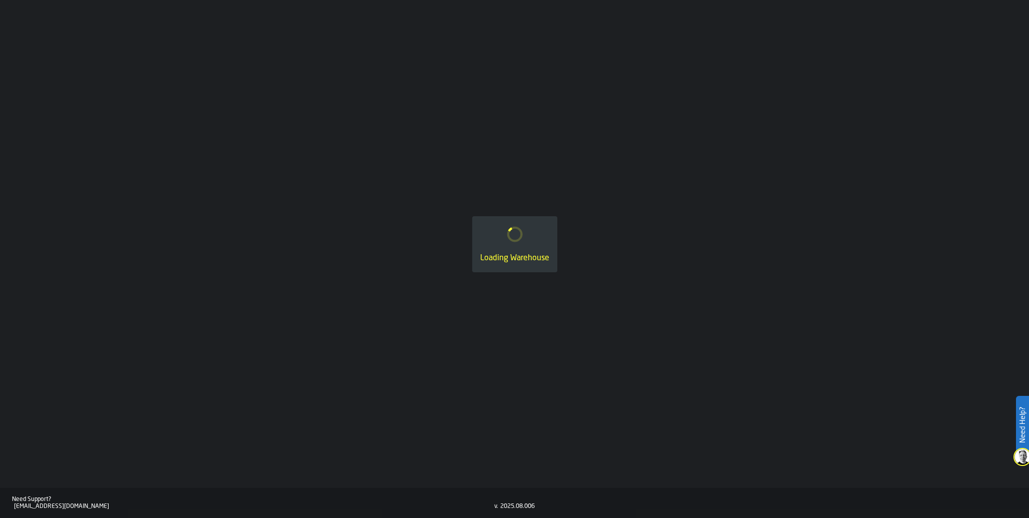 The width and height of the screenshot is (1029, 518). Describe the element at coordinates (496, 507) in the screenshot. I see `div: v.` at that location.